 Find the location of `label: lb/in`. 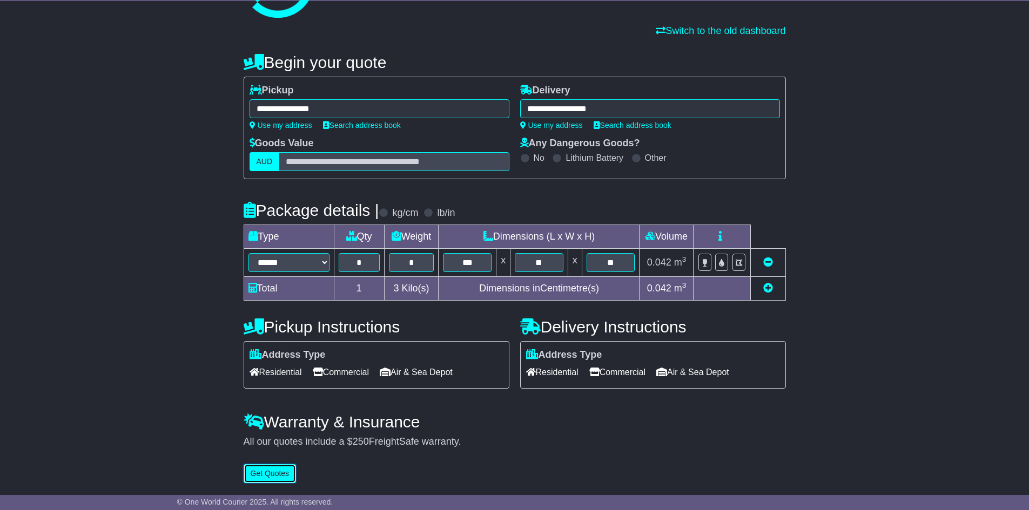

label: lb/in is located at coordinates (446, 213).